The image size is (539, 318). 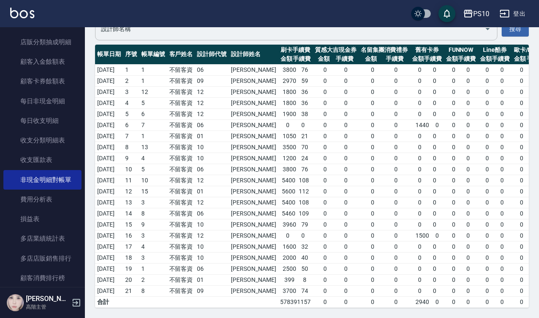 I want to click on a: 多店業績統計表, so click(x=42, y=238).